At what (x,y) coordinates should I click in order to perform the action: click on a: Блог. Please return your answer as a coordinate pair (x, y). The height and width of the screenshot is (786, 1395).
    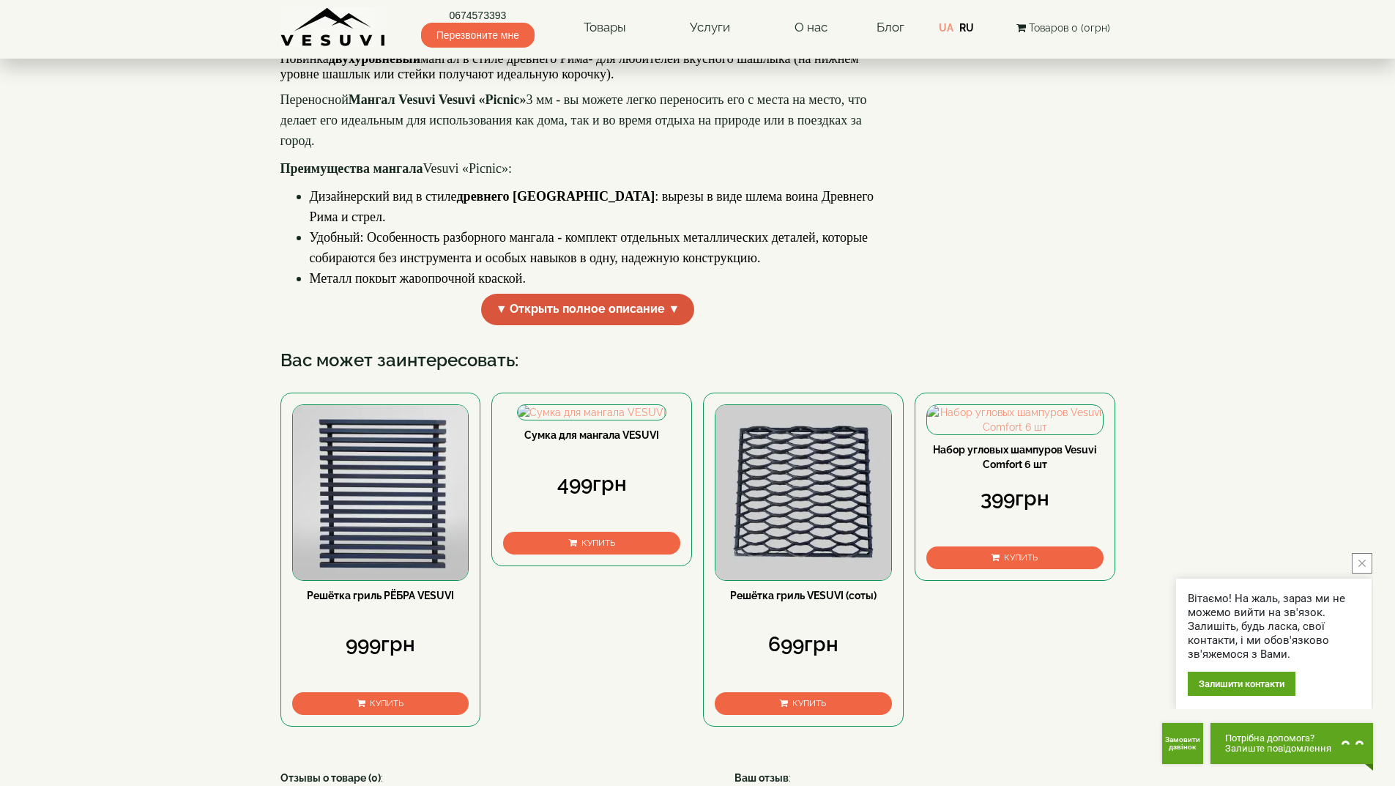
    Looking at the image, I should click on (891, 27).